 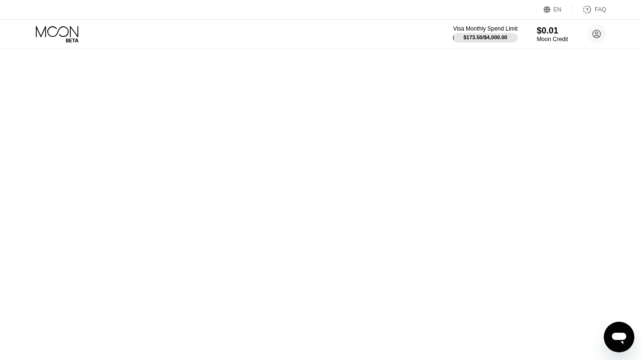 I want to click on div: $173.50 / $4,000.00, so click(x=485, y=37).